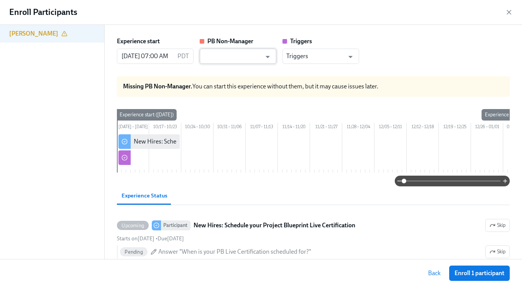 The height and width of the screenshot is (287, 522). Describe the element at coordinates (434, 274) in the screenshot. I see `span: Back` at that location.